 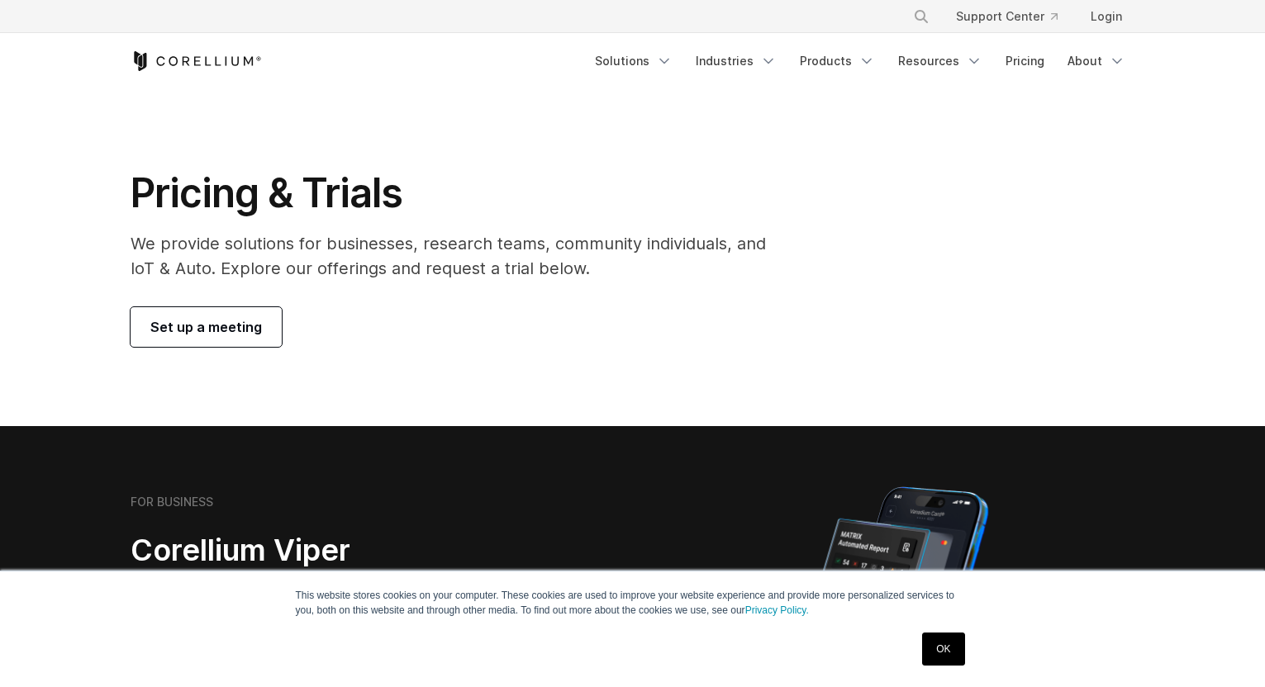 What do you see at coordinates (459, 193) in the screenshot?
I see `h1: Pricing & Trials` at bounding box center [459, 193].